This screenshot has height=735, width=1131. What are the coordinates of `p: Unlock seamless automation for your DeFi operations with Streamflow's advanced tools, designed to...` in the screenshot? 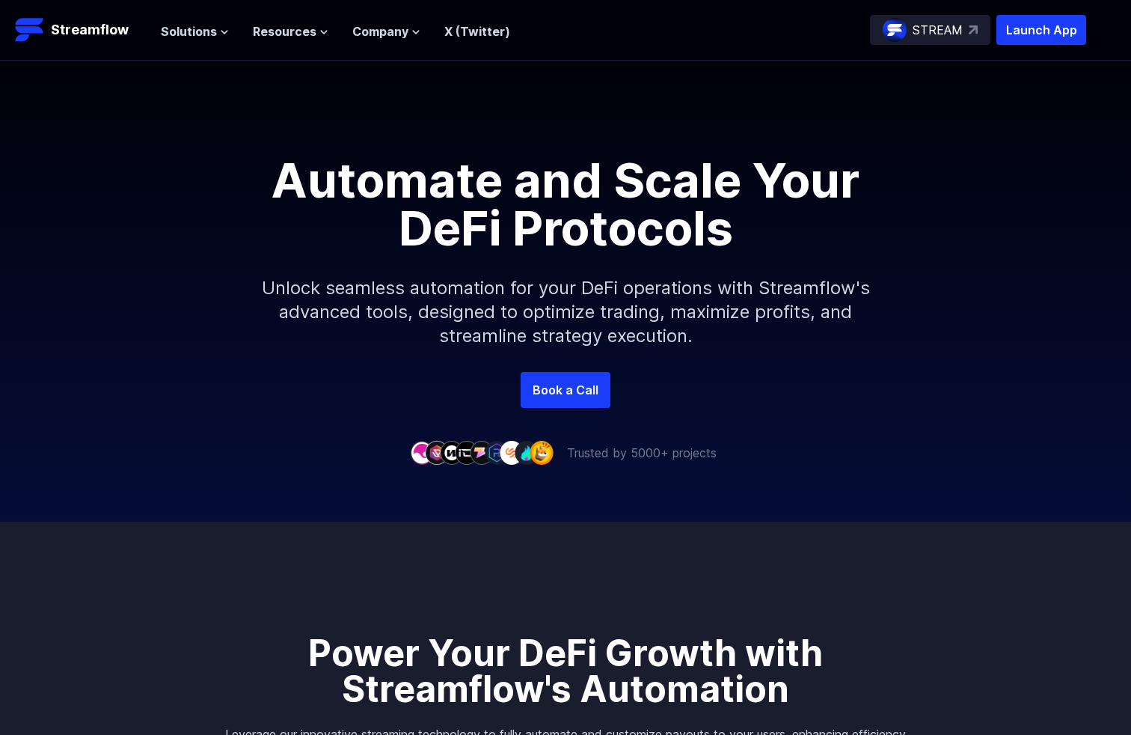 It's located at (566, 312).